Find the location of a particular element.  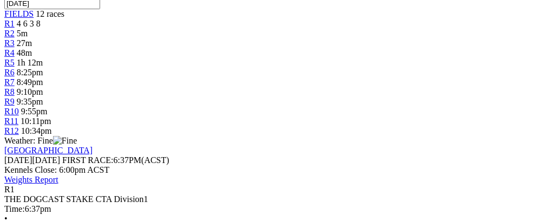

a: R12 is located at coordinates (11, 130).